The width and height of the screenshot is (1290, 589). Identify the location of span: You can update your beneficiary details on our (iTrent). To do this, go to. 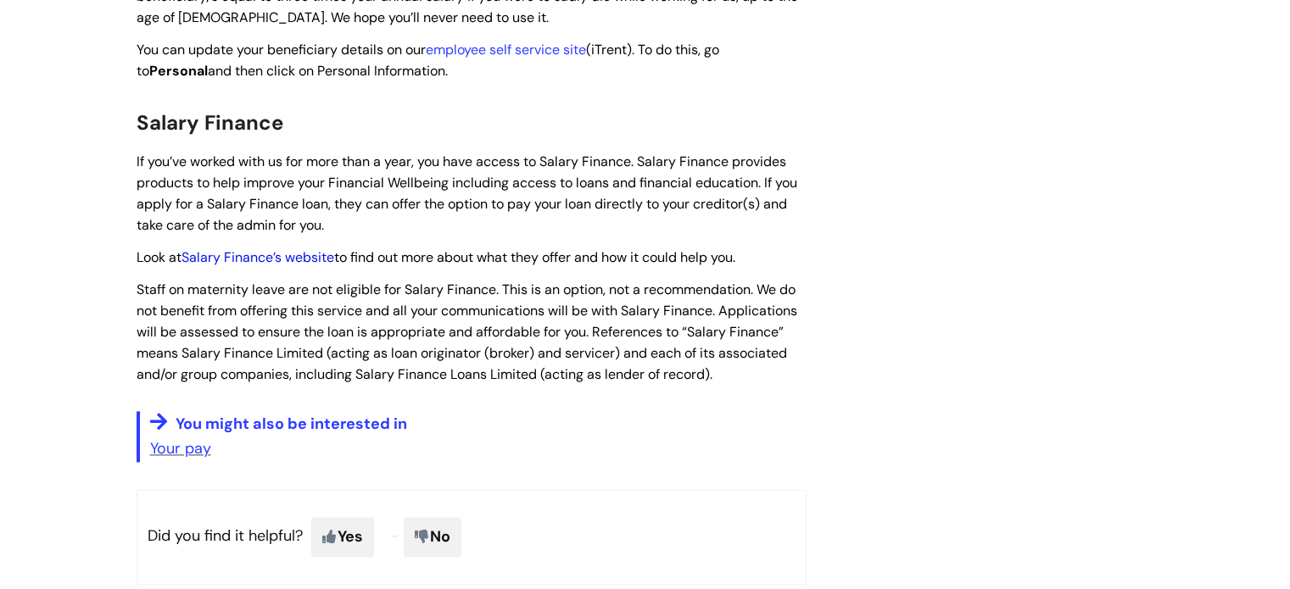
(427, 60).